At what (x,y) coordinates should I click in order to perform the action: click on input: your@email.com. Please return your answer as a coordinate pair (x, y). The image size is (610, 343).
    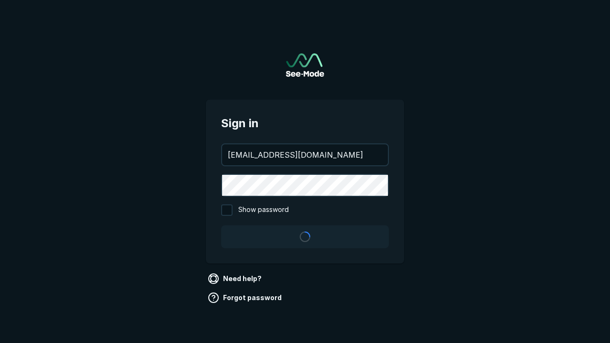
    Looking at the image, I should click on (305, 155).